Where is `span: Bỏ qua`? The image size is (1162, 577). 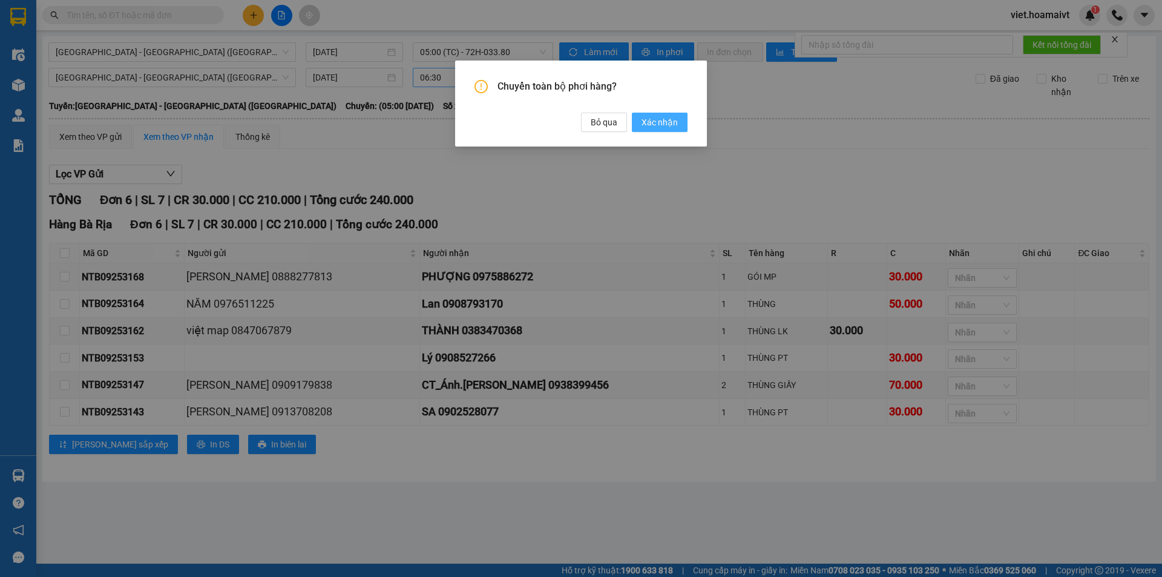 span: Bỏ qua is located at coordinates (604, 122).